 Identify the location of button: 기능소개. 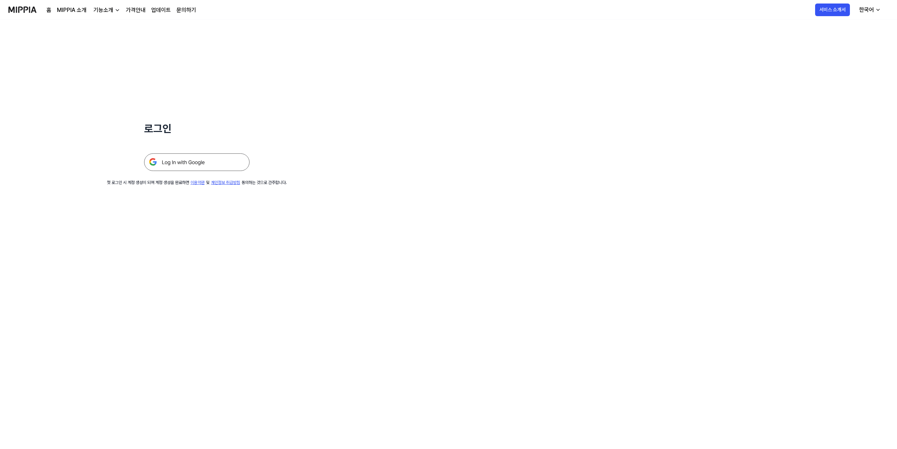
(106, 10).